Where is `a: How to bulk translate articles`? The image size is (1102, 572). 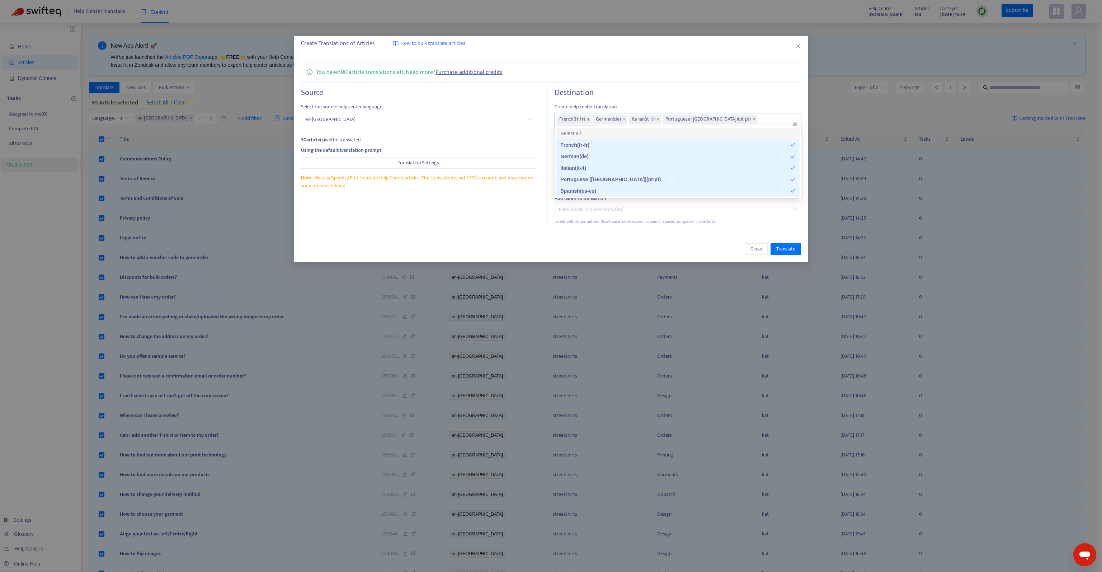 a: How to bulk translate articles is located at coordinates (429, 43).